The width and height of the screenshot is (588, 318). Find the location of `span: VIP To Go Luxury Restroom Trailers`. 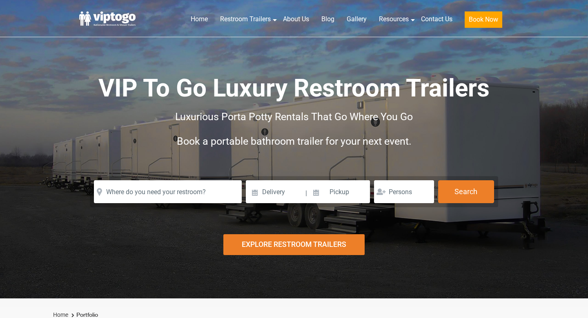

span: VIP To Go Luxury Restroom Trailers is located at coordinates (294, 88).